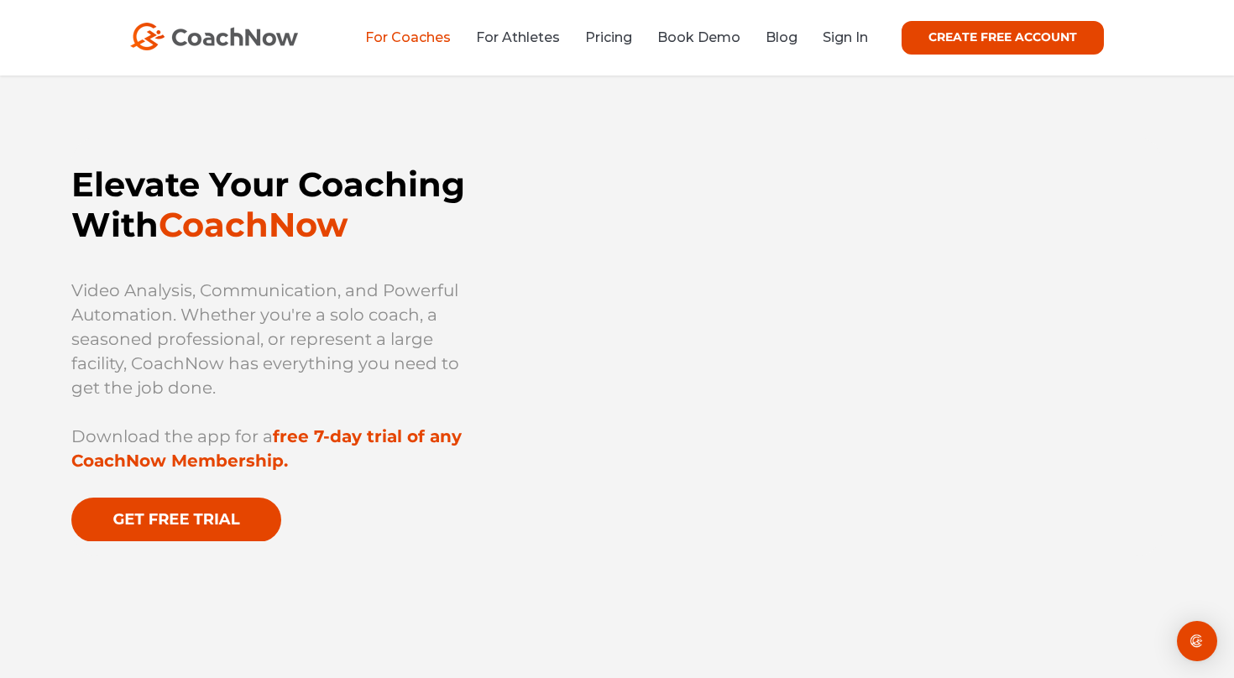 Image resolution: width=1234 pixels, height=678 pixels. Describe the element at coordinates (1002, 38) in the screenshot. I see `a: CREATE FREE ACCOUNT` at that location.